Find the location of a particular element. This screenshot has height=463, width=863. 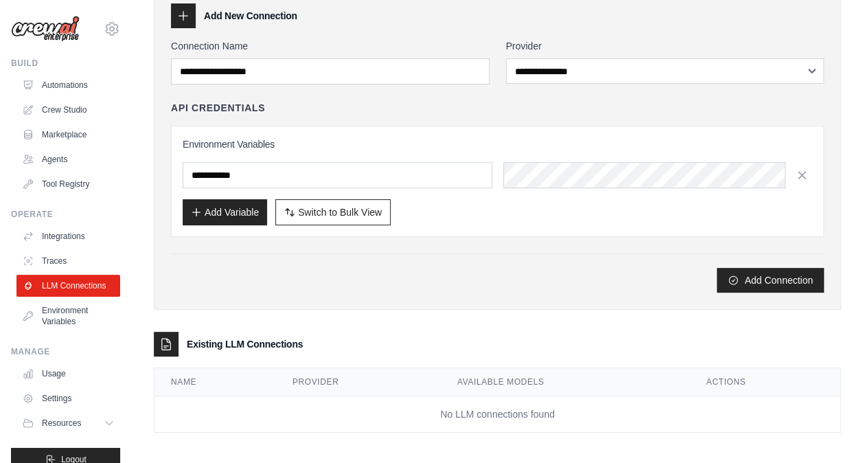

button: Resources is located at coordinates (68, 423).